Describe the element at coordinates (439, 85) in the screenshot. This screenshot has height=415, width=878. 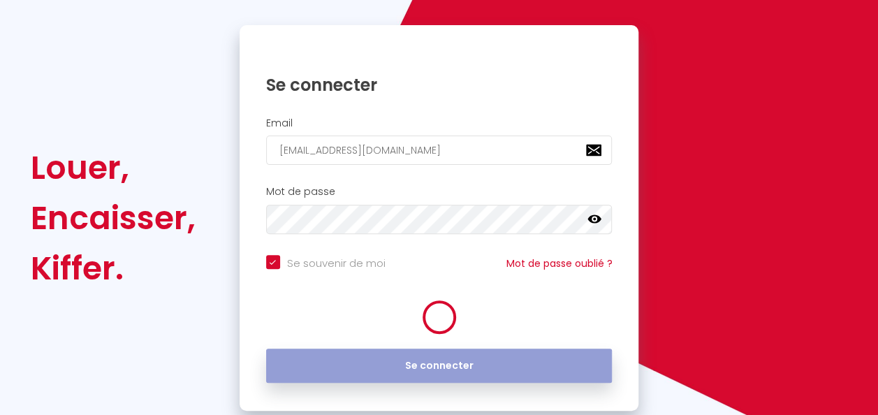
I see `h1: Se connecter` at that location.